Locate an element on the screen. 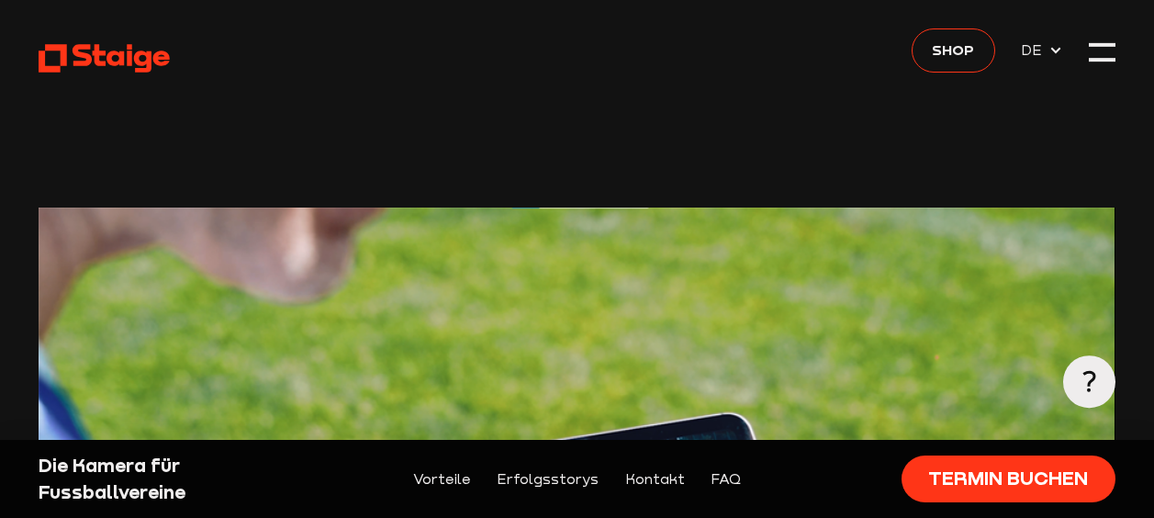 Image resolution: width=1154 pixels, height=518 pixels. a: Kontakt is located at coordinates (654, 478).